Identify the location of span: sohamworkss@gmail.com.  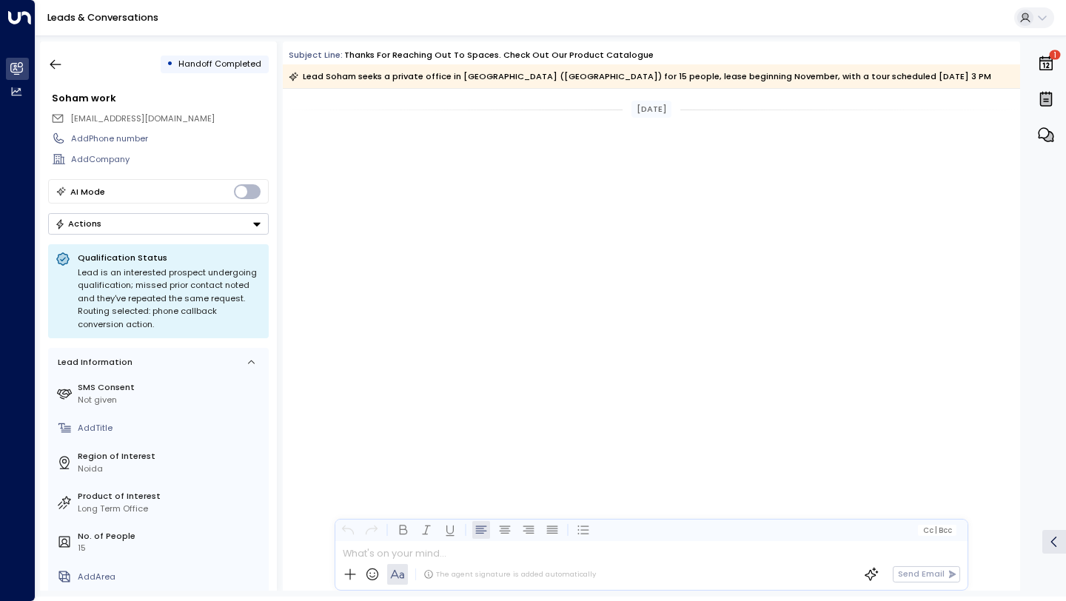
(142, 118).